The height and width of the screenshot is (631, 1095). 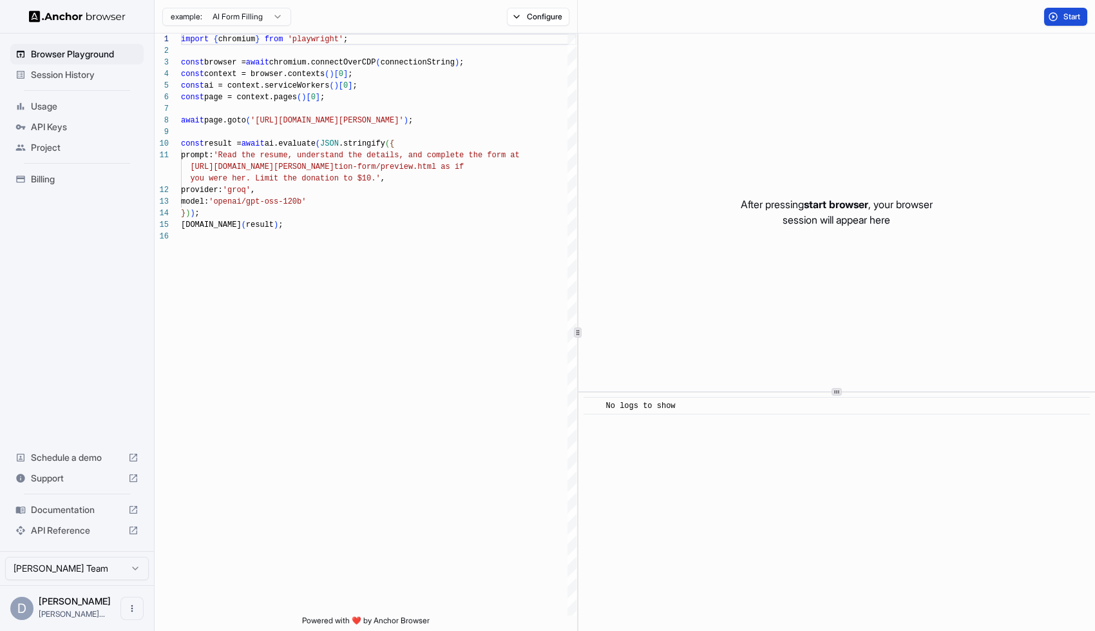 I want to click on span: browser =, so click(x=225, y=62).